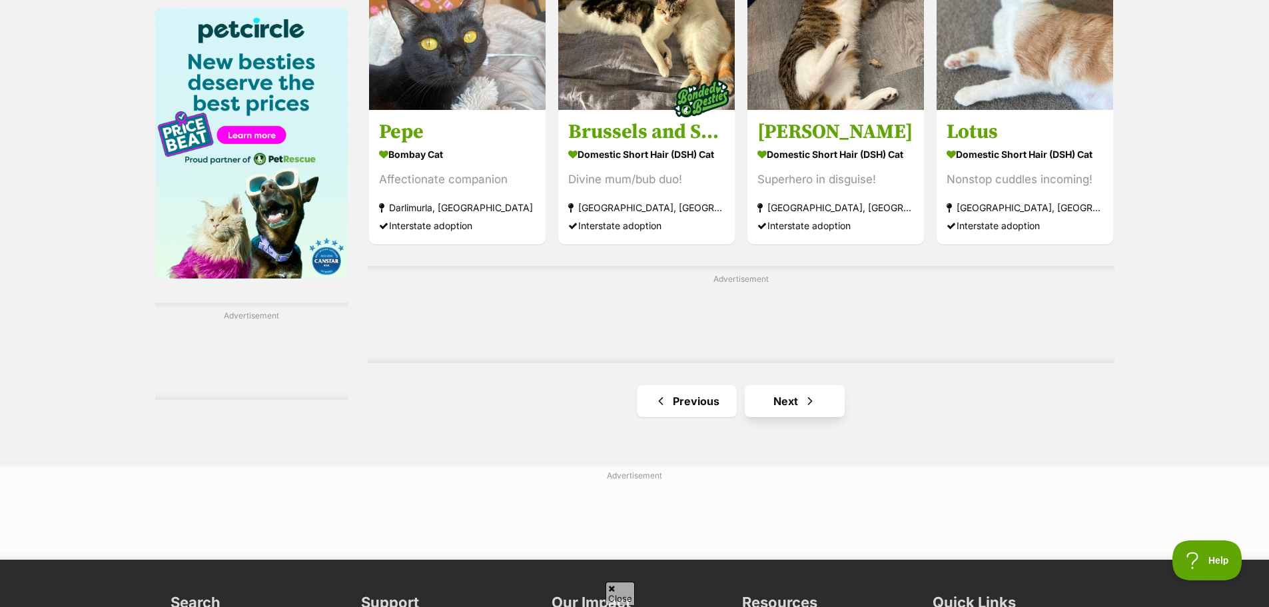 This screenshot has height=607, width=1269. I want to click on span: Close, so click(620, 593).